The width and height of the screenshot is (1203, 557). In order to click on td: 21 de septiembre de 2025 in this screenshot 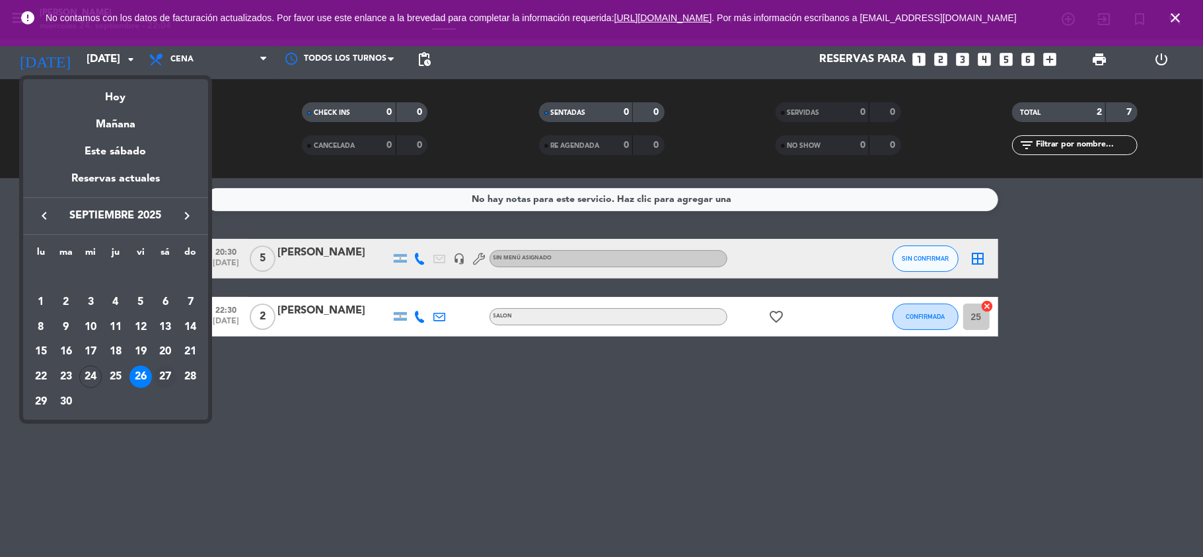, I will do `click(190, 352)`.